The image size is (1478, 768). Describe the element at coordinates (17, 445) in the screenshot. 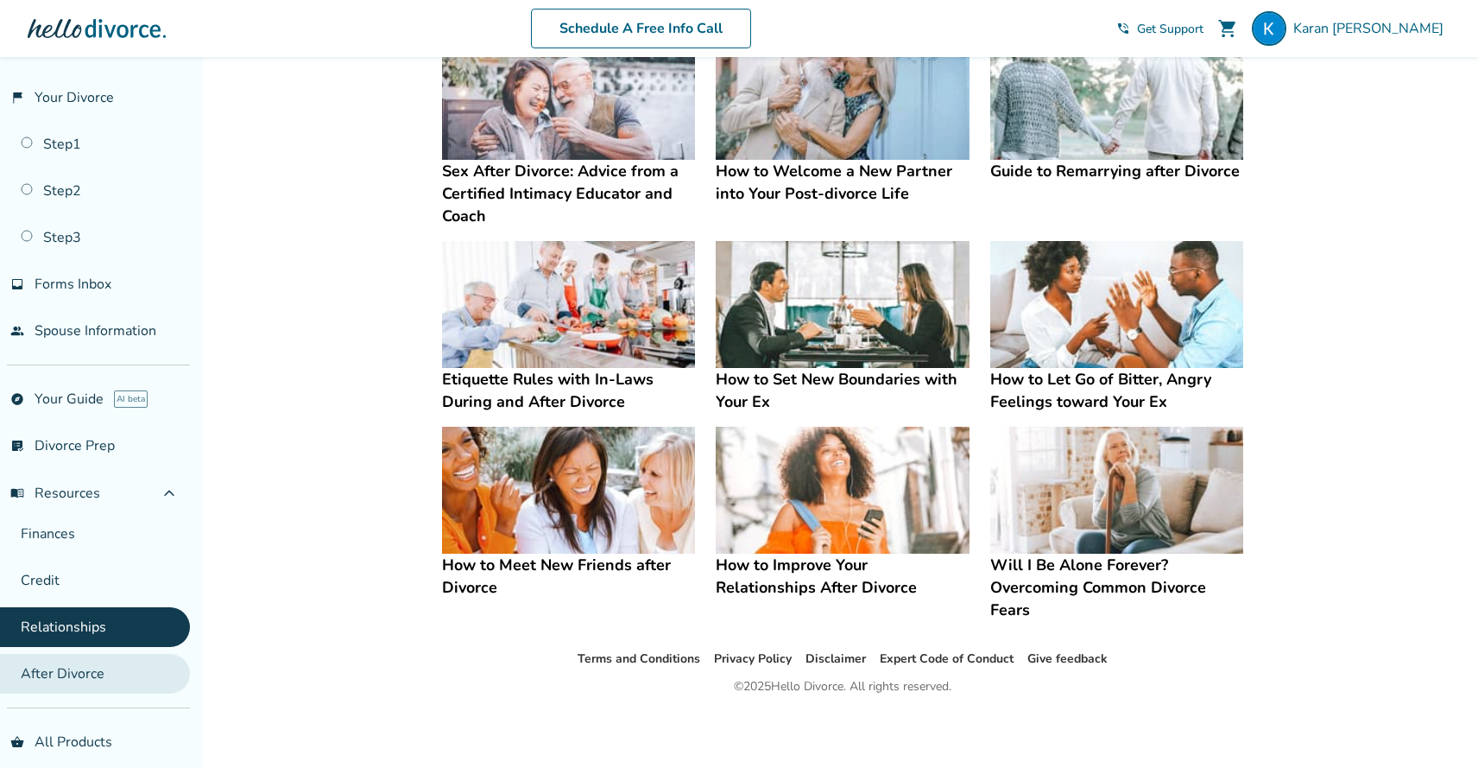

I see `span: list_alt_check` at that location.